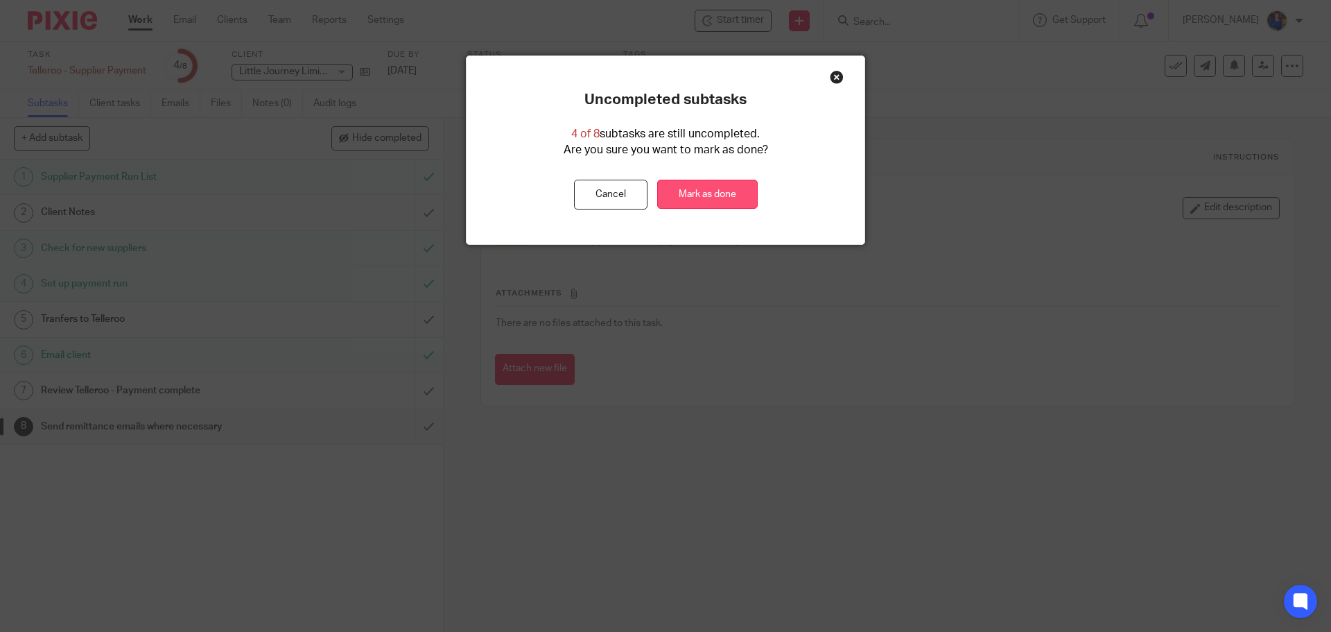  What do you see at coordinates (707, 194) in the screenshot?
I see `a: Mark as done` at bounding box center [707, 194].